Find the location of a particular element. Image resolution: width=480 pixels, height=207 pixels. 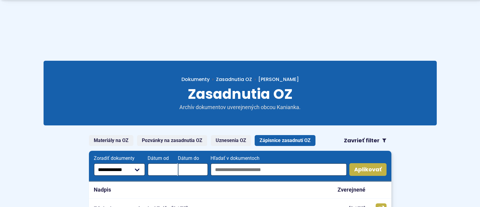

p: Nadpis is located at coordinates (102, 190).